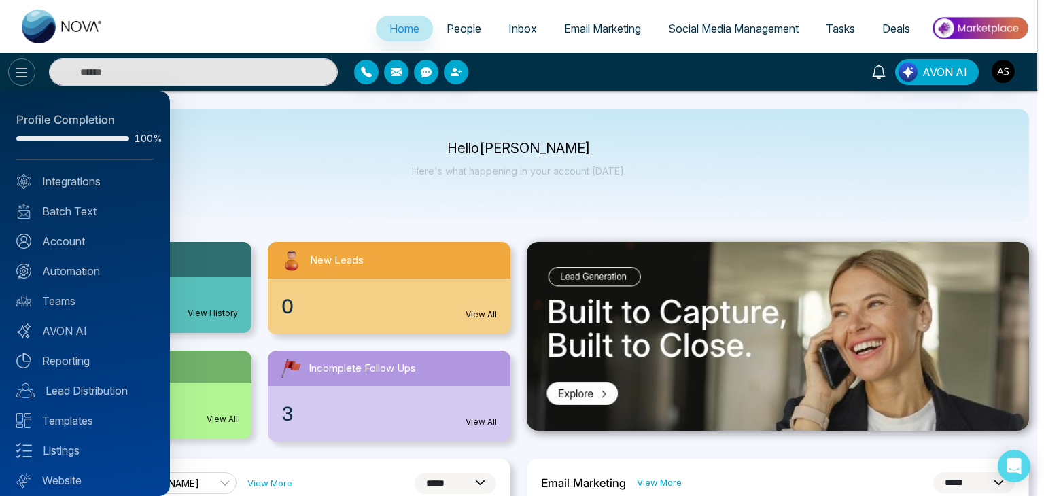 The image size is (1044, 496). What do you see at coordinates (24, 481) in the screenshot?
I see `img: Website.svg` at bounding box center [24, 481].